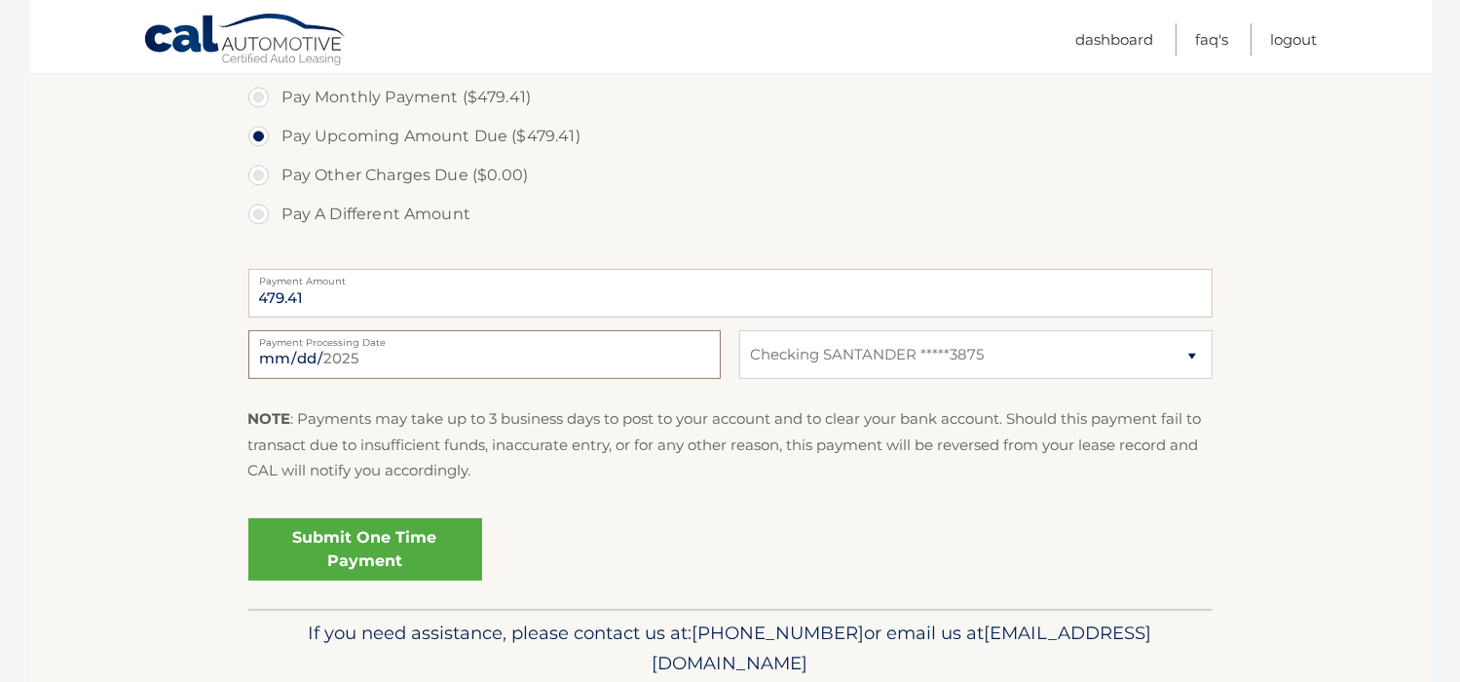 This screenshot has width=1460, height=682. I want to click on a: FAQ's, so click(1213, 39).